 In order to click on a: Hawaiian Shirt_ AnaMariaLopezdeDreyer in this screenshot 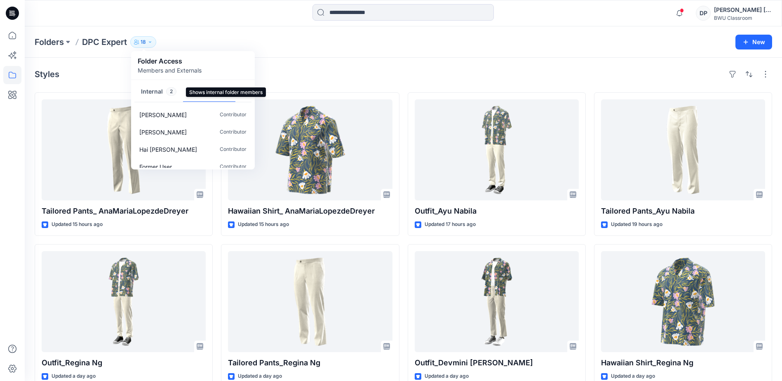, I will do `click(310, 150)`.